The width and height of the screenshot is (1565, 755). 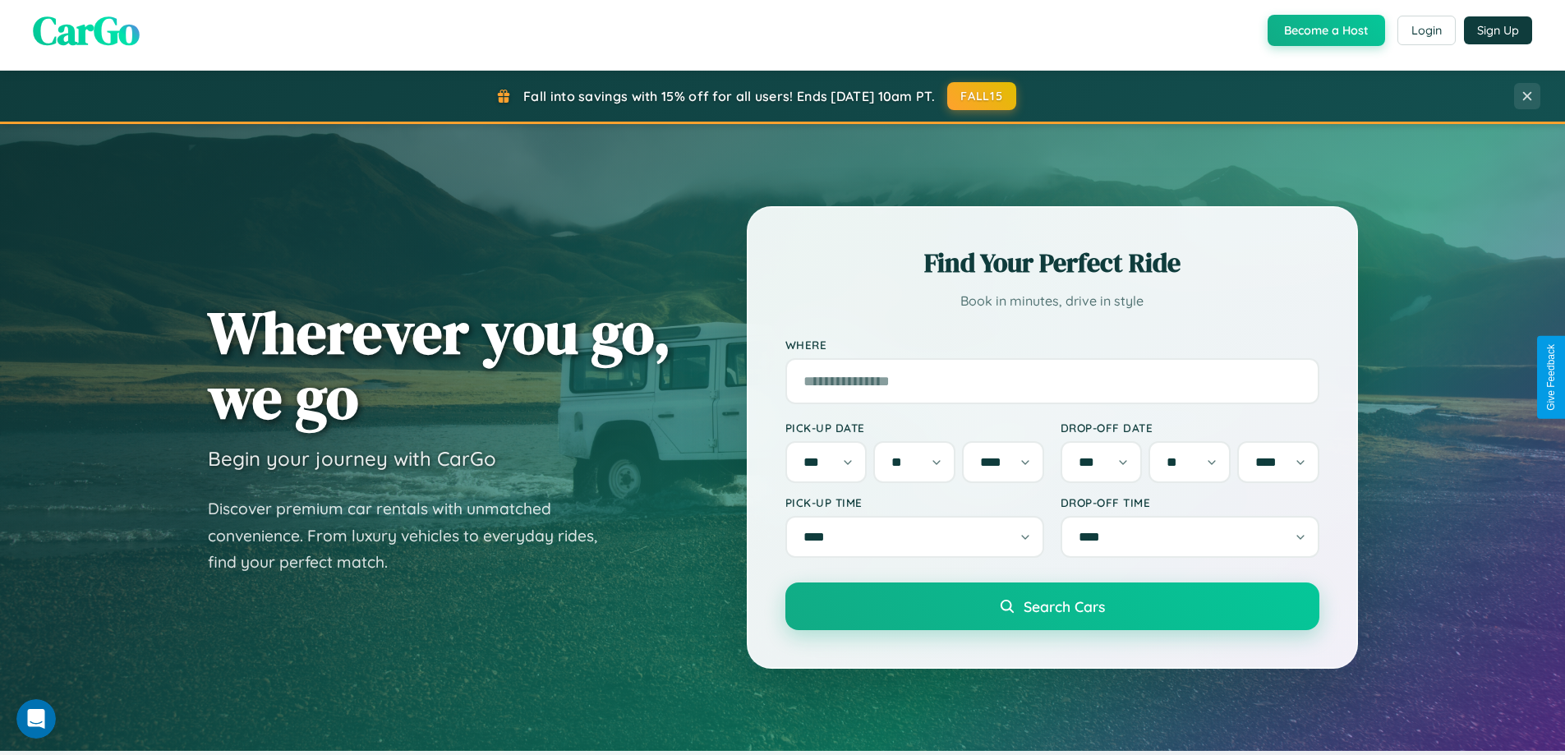 What do you see at coordinates (352, 458) in the screenshot?
I see `h3: Begin your journey with CarGo` at bounding box center [352, 458].